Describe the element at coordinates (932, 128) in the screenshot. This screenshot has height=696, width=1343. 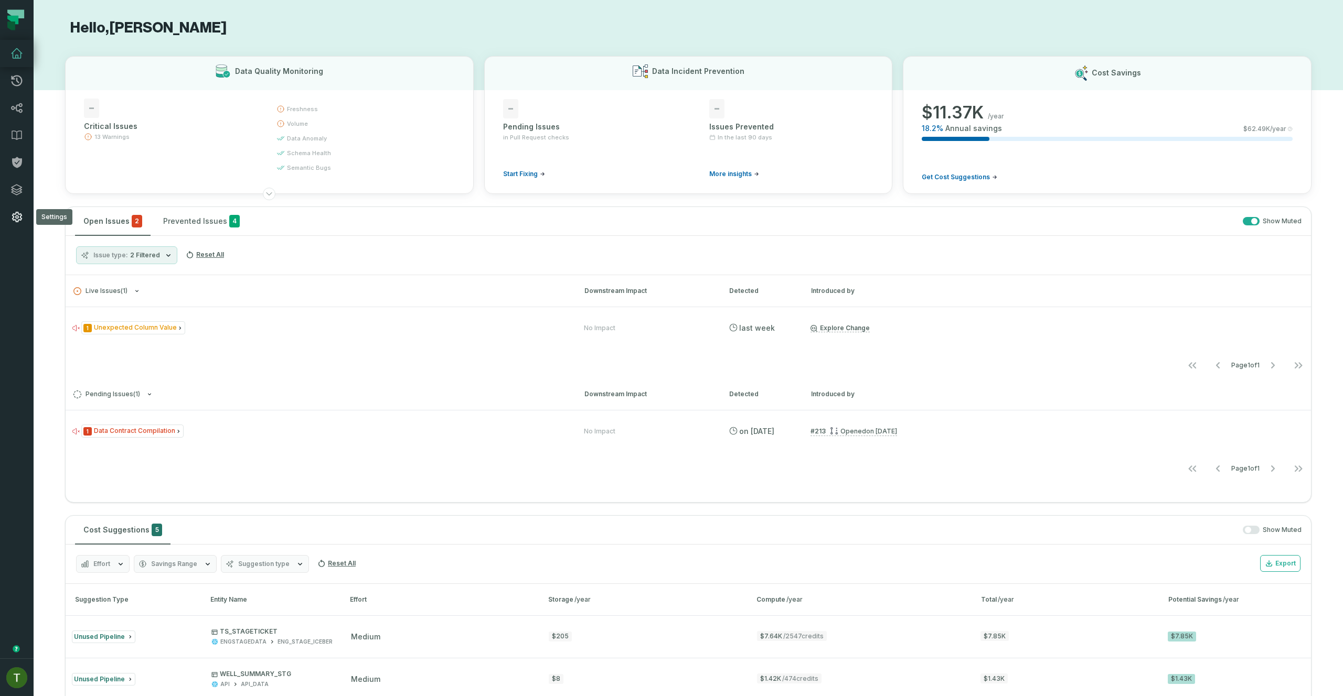
I see `span: 18.2 %` at that location.